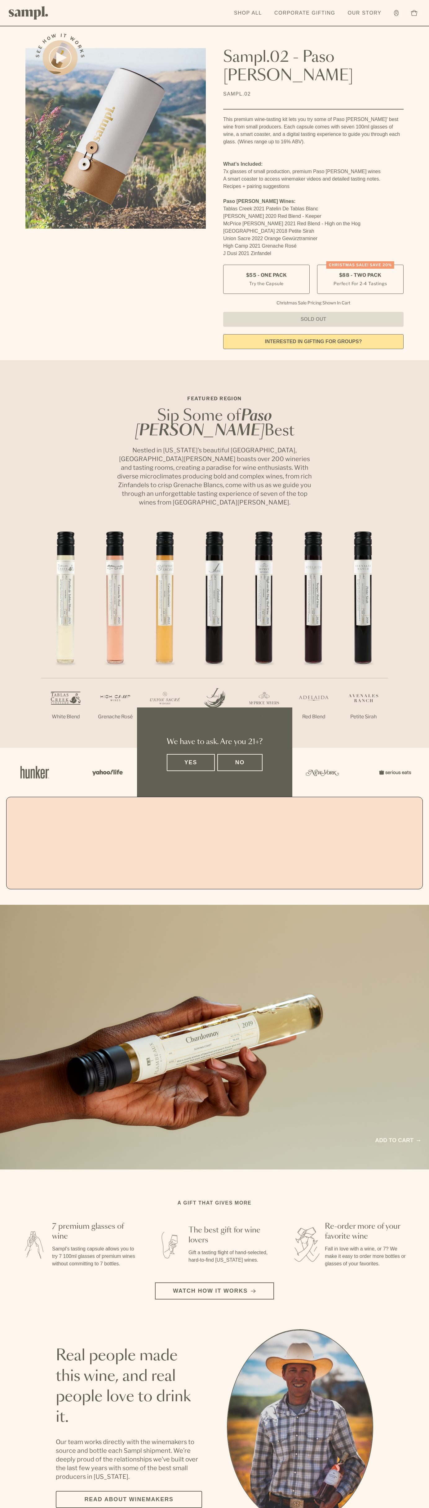  Describe the element at coordinates (165, 720) in the screenshot. I see `p: Orange Gewürztraminer` at that location.